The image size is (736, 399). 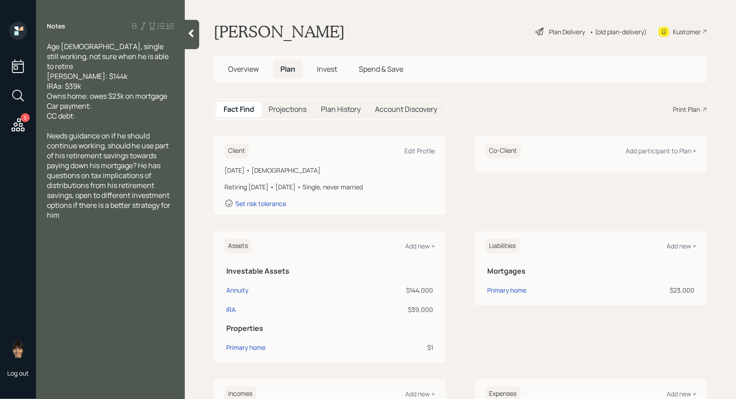 What do you see at coordinates (237, 290) in the screenshot?
I see `div: Annuity` at bounding box center [237, 290].